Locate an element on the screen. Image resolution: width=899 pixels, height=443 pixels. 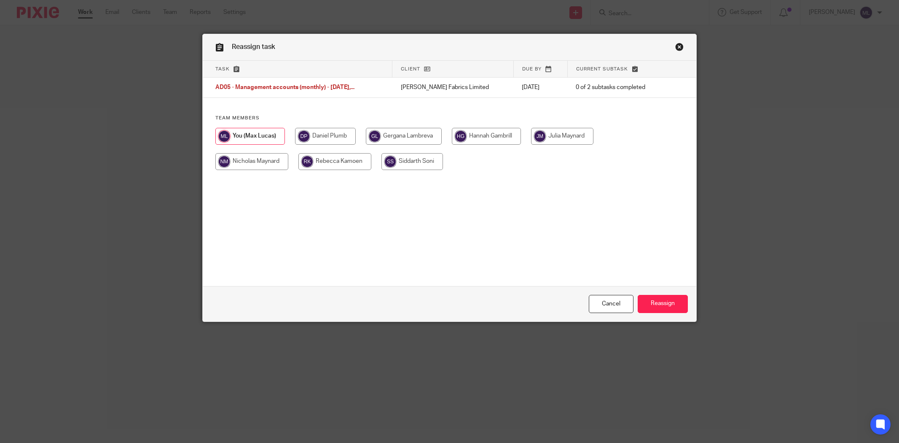
span: Client is located at coordinates (411, 69).